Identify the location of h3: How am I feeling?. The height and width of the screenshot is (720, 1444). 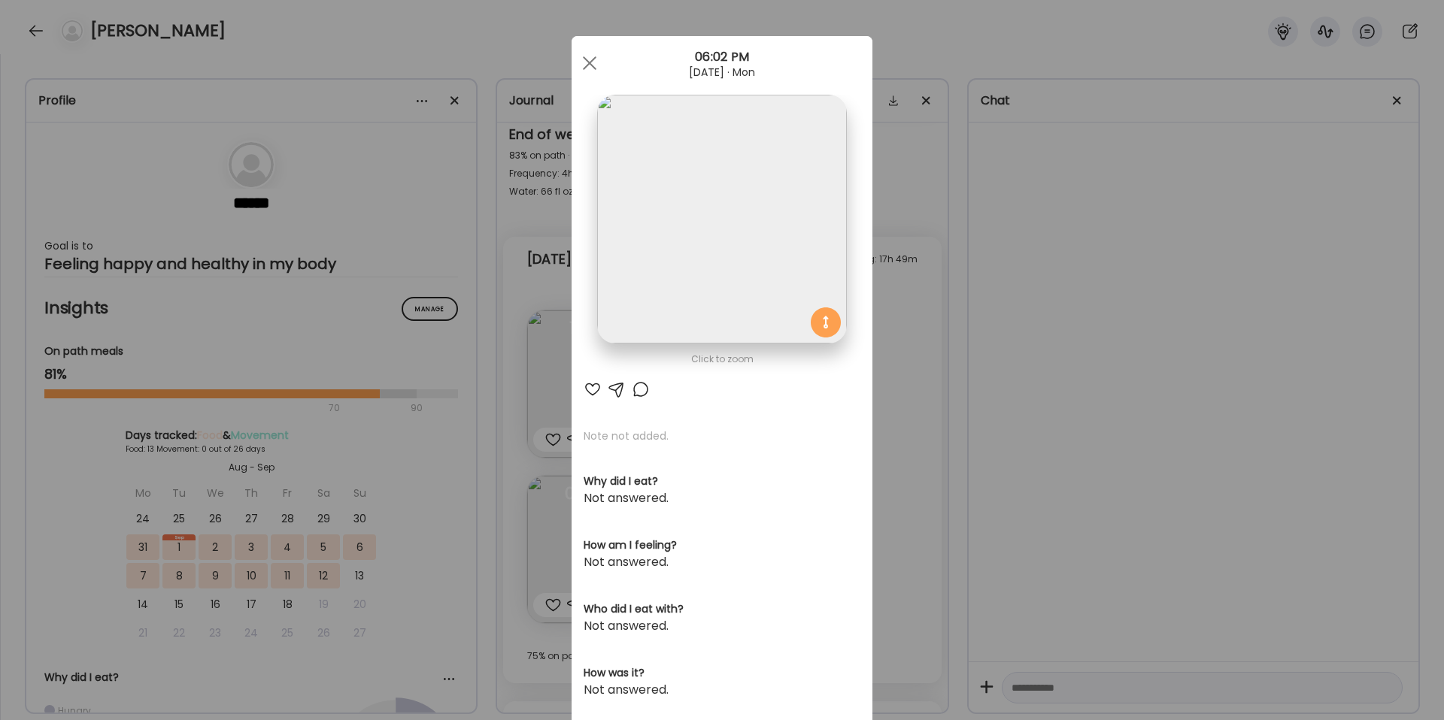
(722, 545).